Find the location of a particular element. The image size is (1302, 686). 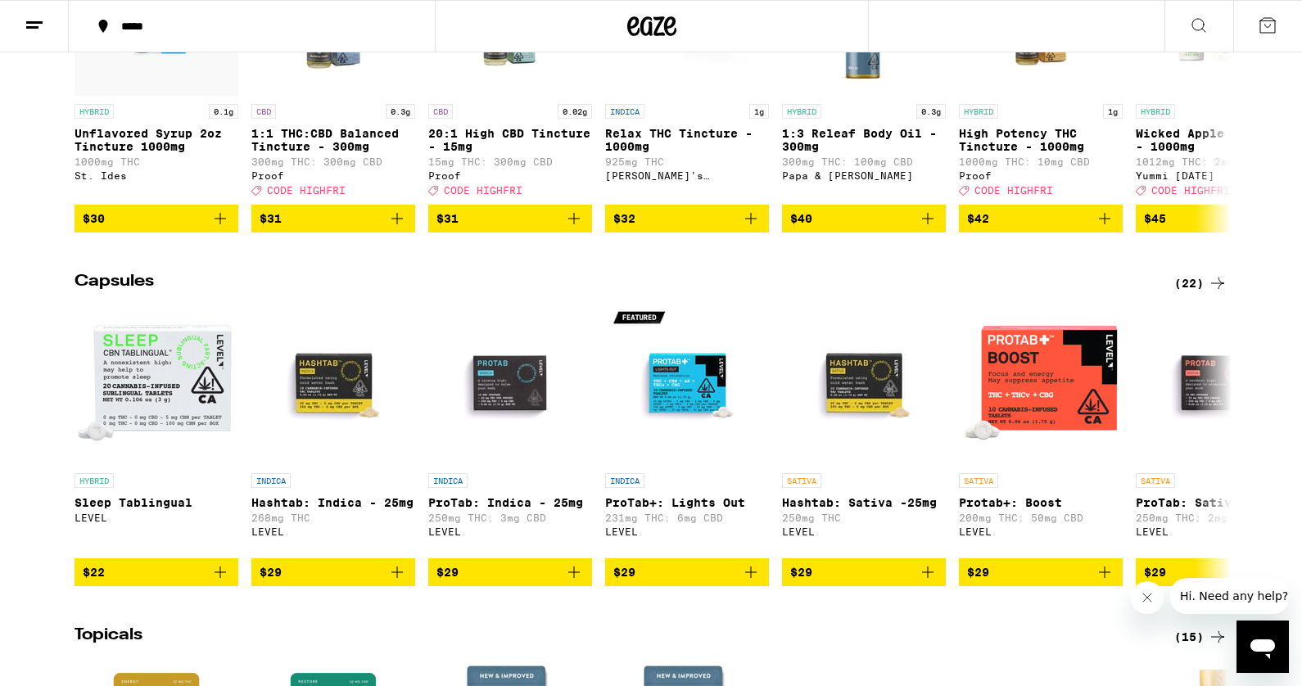

p: 231mg THC: 6mg CBD is located at coordinates (687, 517).